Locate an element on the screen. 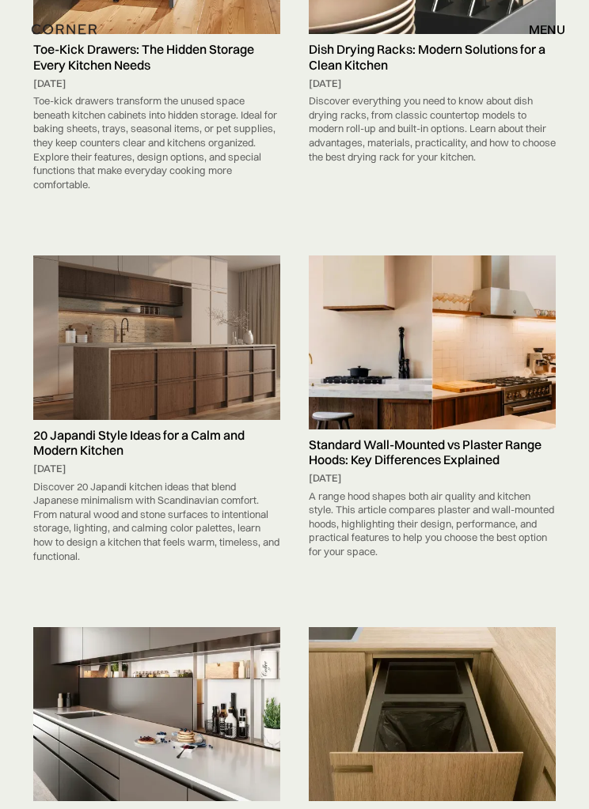 The height and width of the screenshot is (809, 589). h5: Standard Wall-Mounted vs Plaster Range Hoods: Key Differences Explained is located at coordinates (432, 453).